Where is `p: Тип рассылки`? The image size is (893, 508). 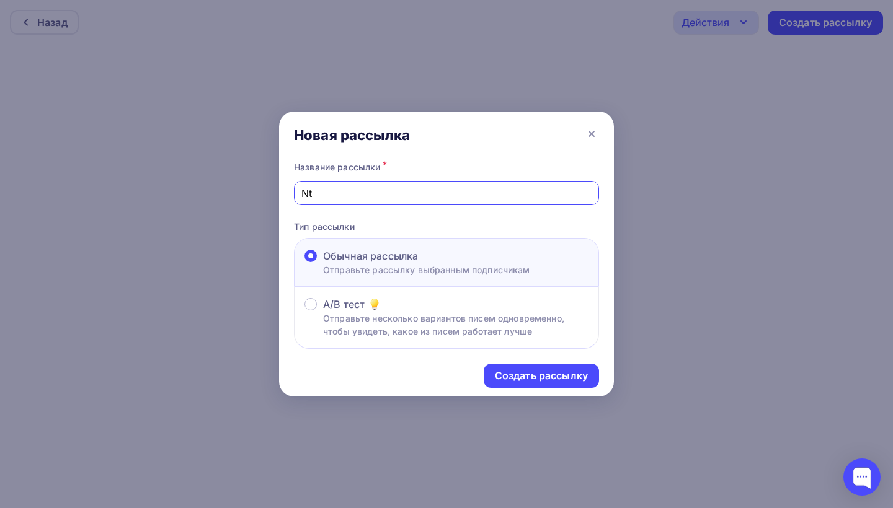
p: Тип рассылки is located at coordinates (446, 226).